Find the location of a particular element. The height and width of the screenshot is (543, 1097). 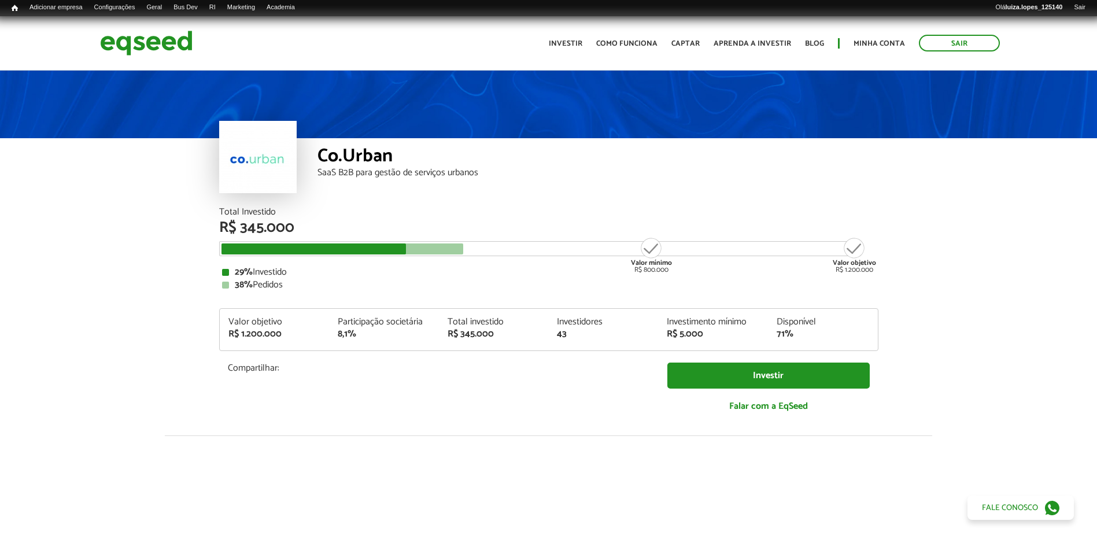

div: Disponível is located at coordinates (823, 322).